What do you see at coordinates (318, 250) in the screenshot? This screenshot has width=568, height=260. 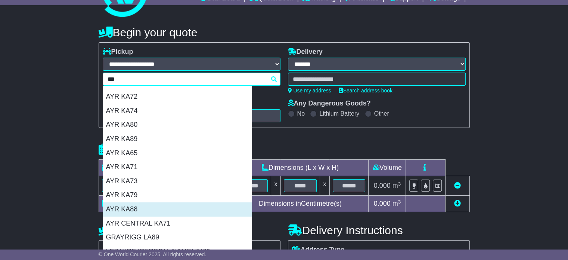 I see `label: Address Type` at bounding box center [318, 250].